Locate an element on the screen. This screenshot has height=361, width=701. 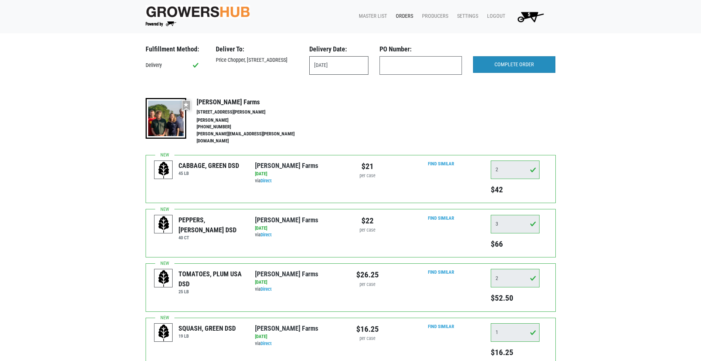
img: original-fc7597fdc6adbb9d0e2ae620e786d1a2.jpg is located at coordinates (198, 11).